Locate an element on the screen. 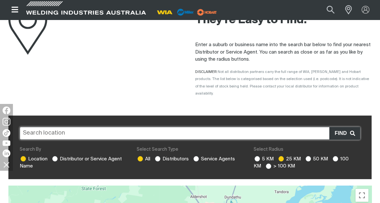 This screenshot has width=380, height=203. label: 50 KM is located at coordinates (316, 159).